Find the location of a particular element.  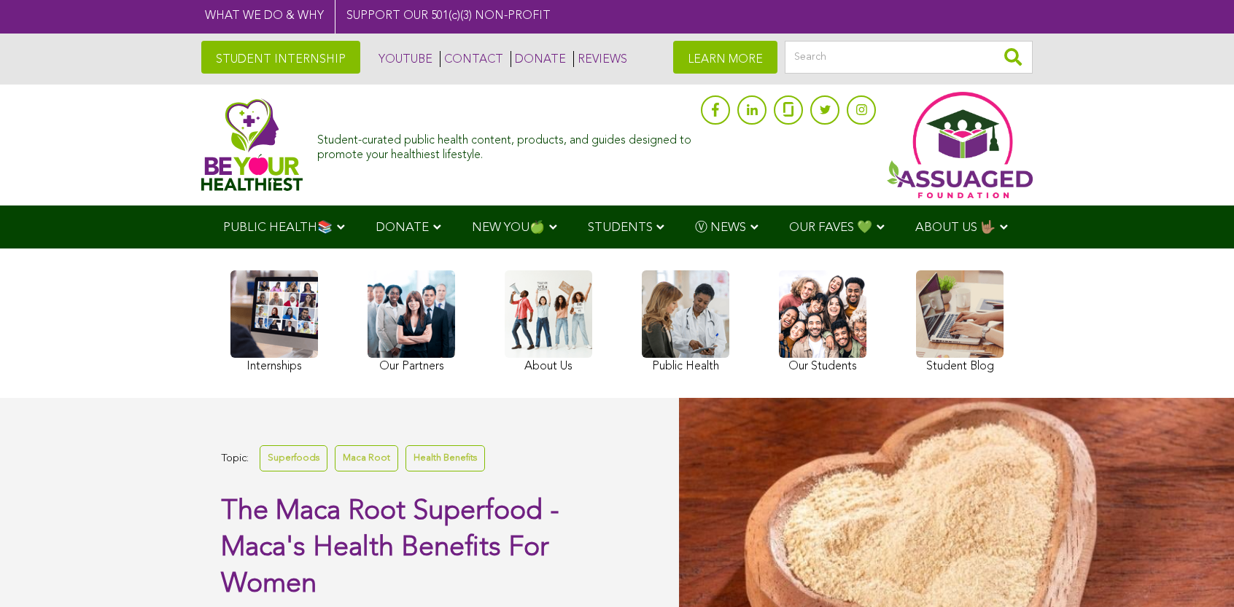

span: The Maca Root Superfood - Maca's Health Benefits For Women is located at coordinates (390, 548).